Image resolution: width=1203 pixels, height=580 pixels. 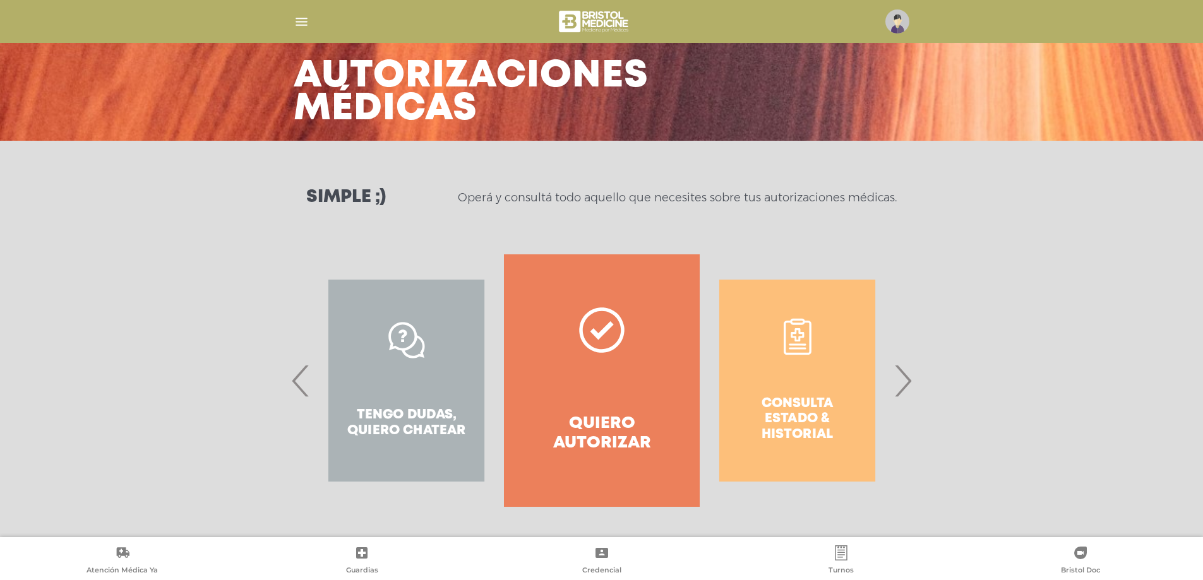 I want to click on a: Bristol Doc, so click(x=1080, y=561).